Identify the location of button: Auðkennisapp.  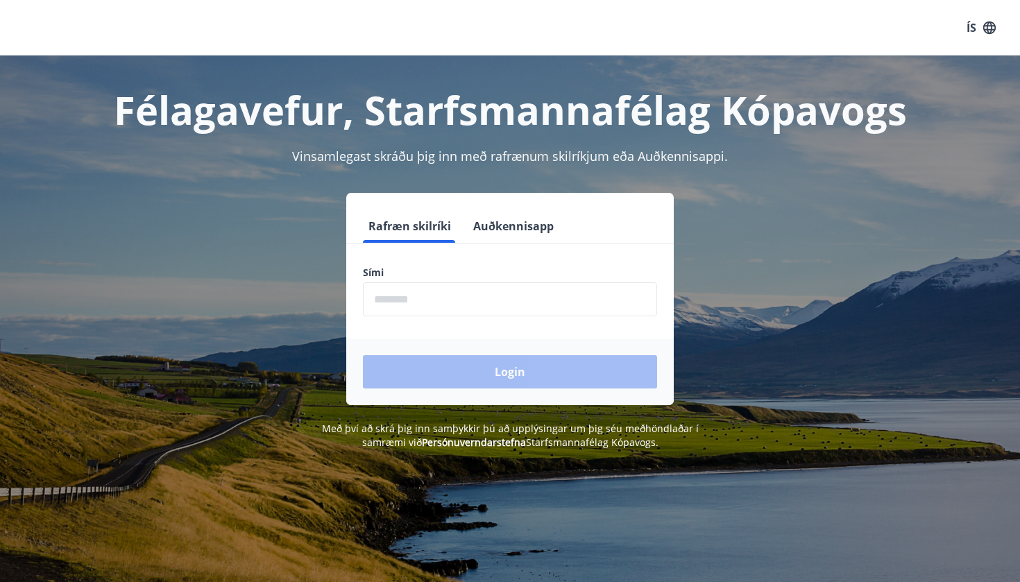
(514, 226).